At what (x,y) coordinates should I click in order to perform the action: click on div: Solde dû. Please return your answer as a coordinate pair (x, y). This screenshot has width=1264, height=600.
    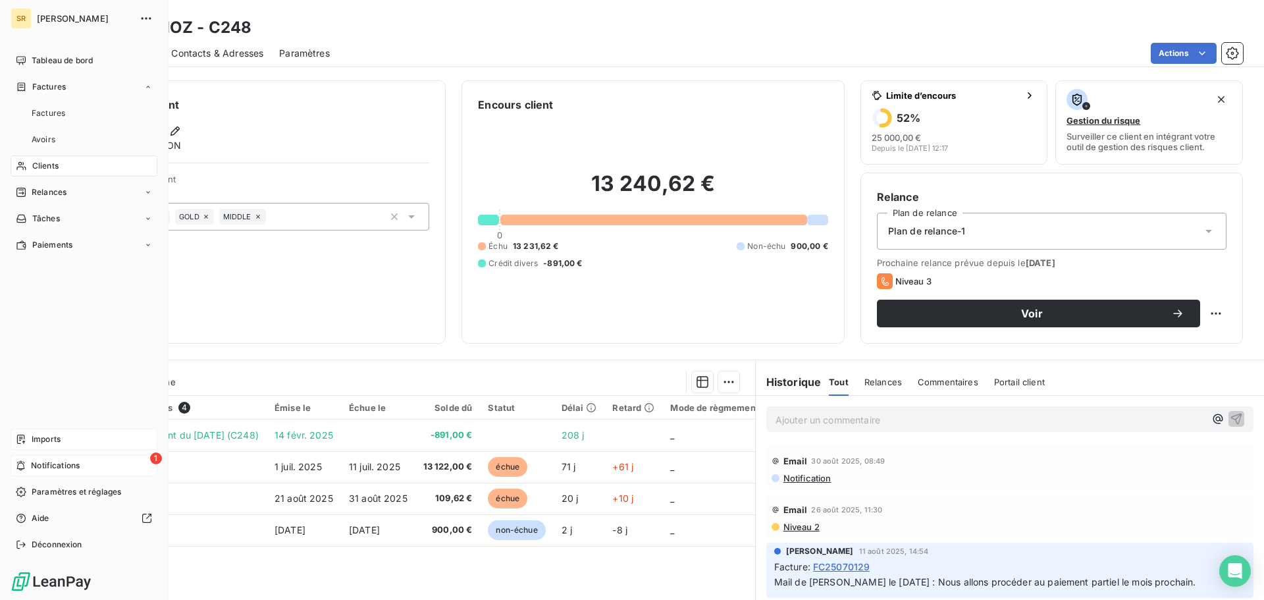
    Looking at the image, I should click on (448, 408).